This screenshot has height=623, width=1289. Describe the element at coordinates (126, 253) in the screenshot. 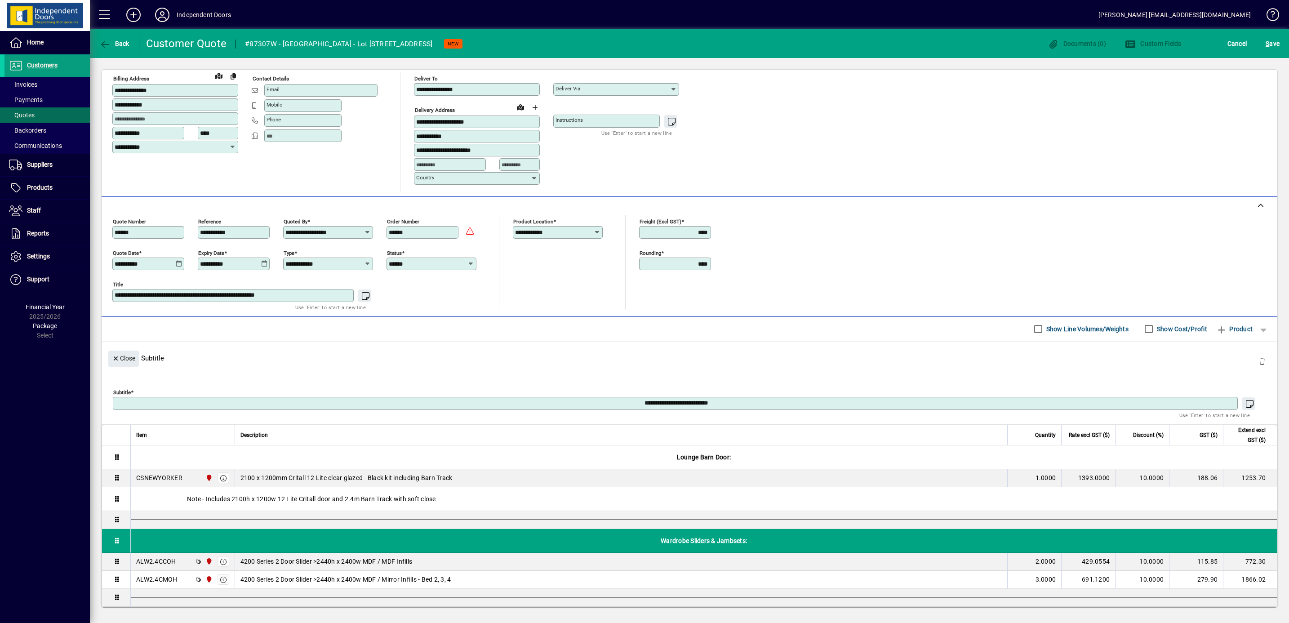

I see `mat-label: Quote date` at that location.